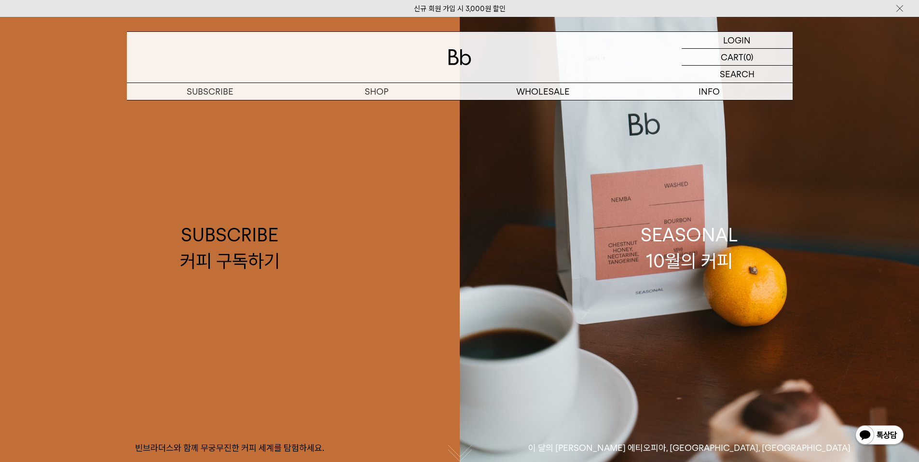 The height and width of the screenshot is (462, 919). Describe the element at coordinates (738, 40) in the screenshot. I see `a: LOGIN` at that location.